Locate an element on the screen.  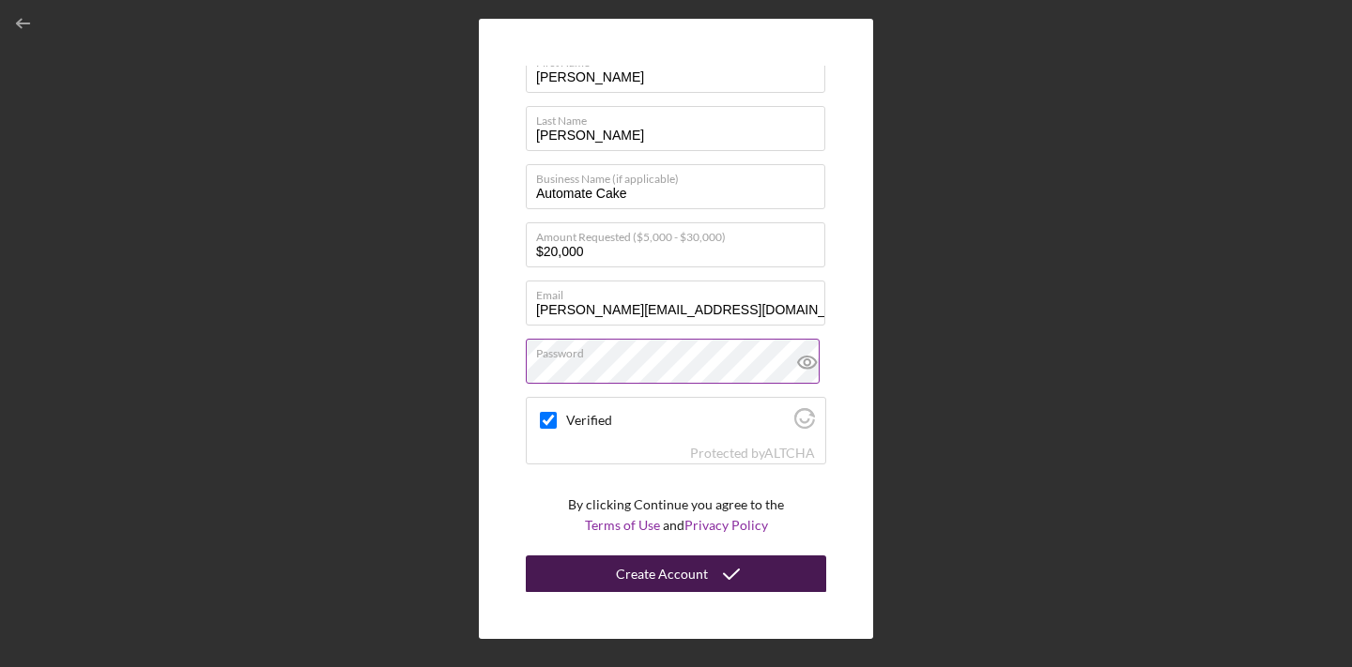
label: Last Name is located at coordinates (680, 117).